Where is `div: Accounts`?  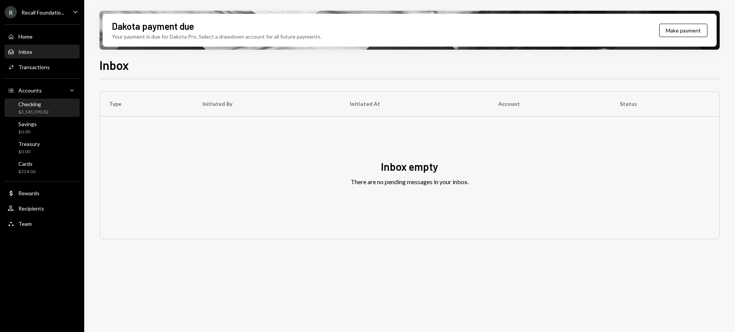 div: Accounts is located at coordinates (30, 90).